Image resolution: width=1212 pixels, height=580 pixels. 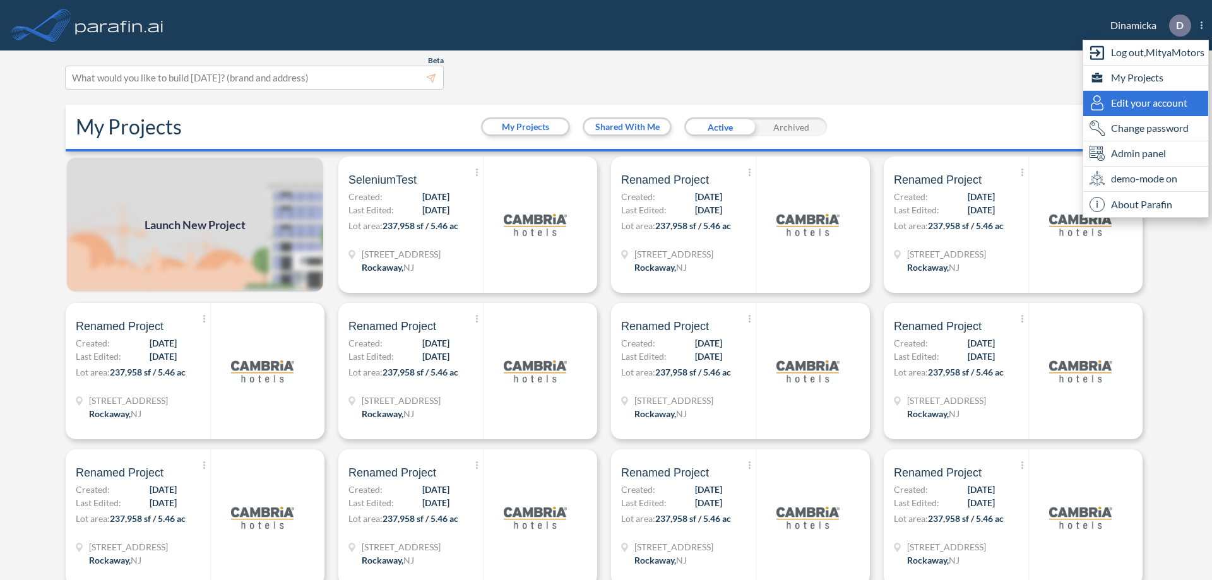 I want to click on div: About Parafin, so click(x=1145, y=204).